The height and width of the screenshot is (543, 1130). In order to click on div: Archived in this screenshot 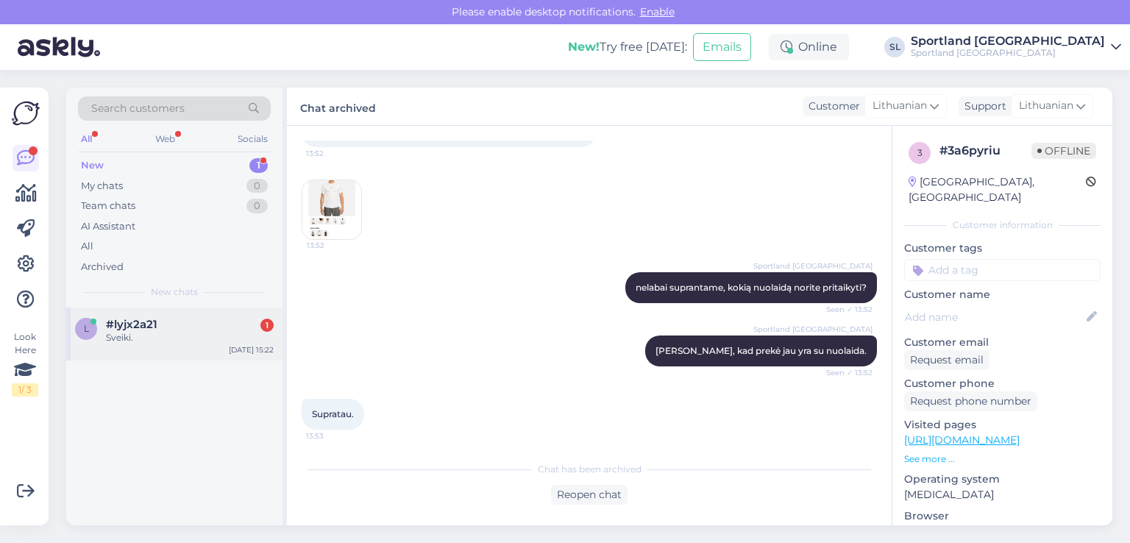, I will do `click(102, 267)`.